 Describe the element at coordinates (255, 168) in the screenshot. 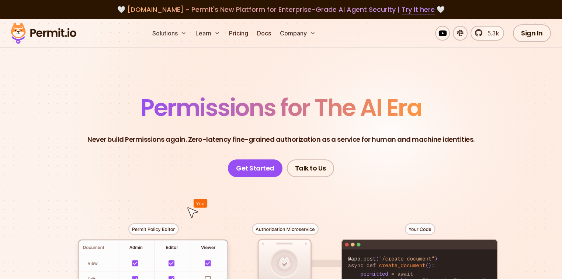

I see `a: Get Started` at that location.